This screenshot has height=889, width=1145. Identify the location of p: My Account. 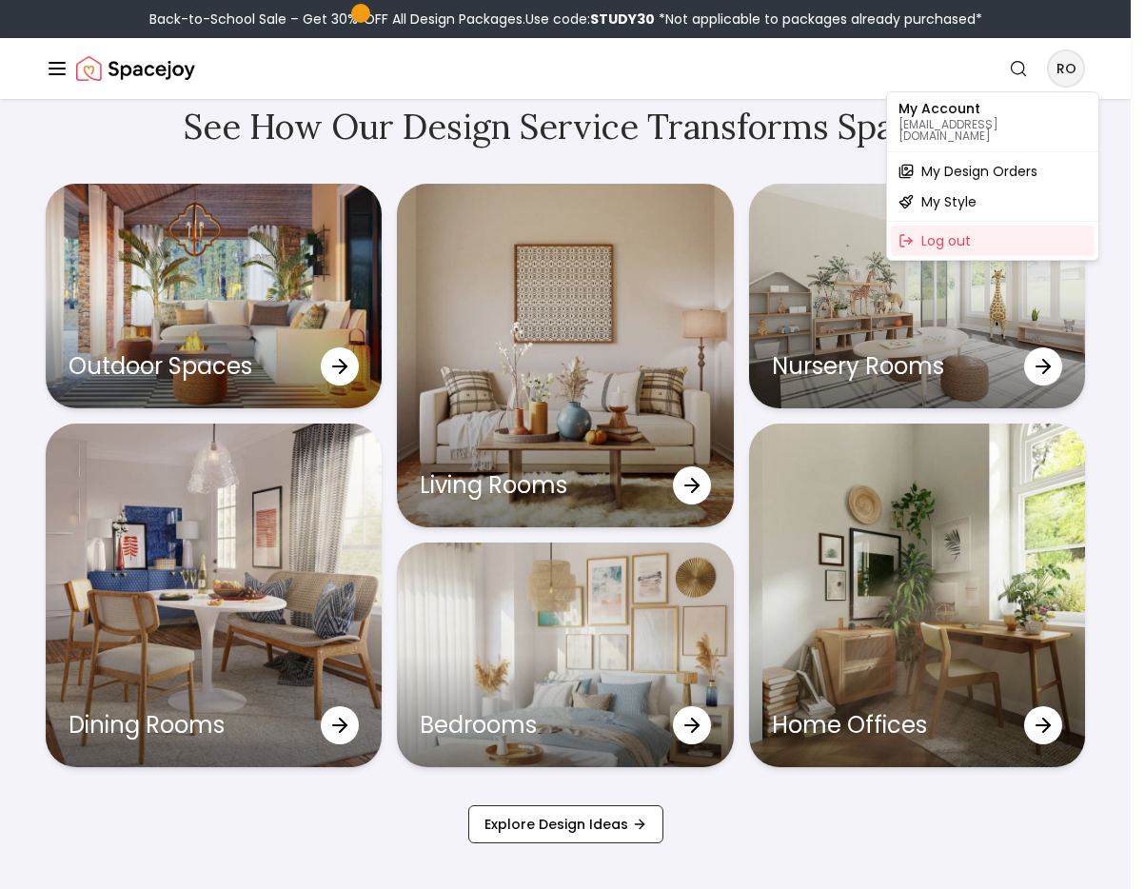
(992, 108).